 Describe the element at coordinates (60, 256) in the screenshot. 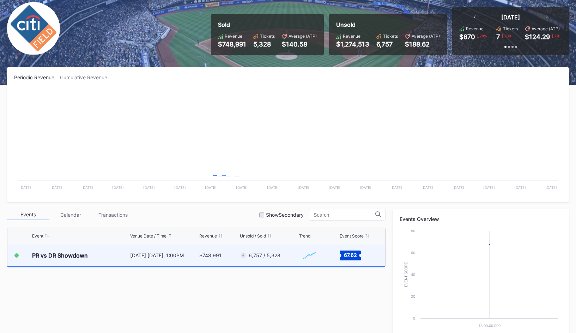

I see `div: PR vs DR Showdown` at that location.